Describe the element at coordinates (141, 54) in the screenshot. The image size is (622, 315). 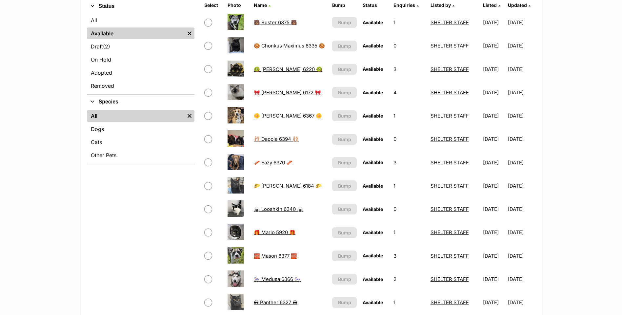
I see `div: Status` at that location.